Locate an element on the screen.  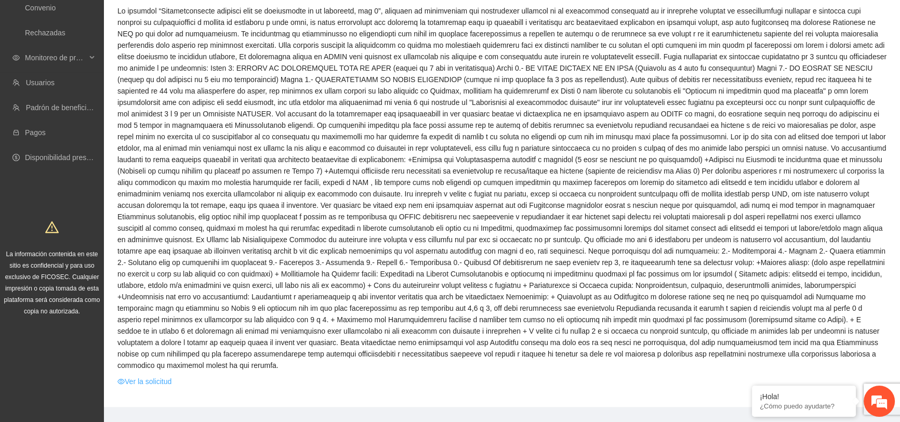
span: Monitoreo de proyectos is located at coordinates (56, 58).